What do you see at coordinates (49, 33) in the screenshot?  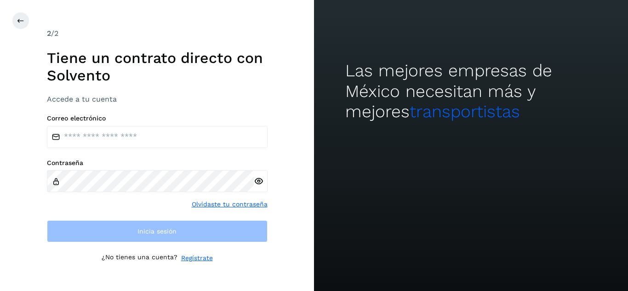 I see `span: 2` at bounding box center [49, 33].